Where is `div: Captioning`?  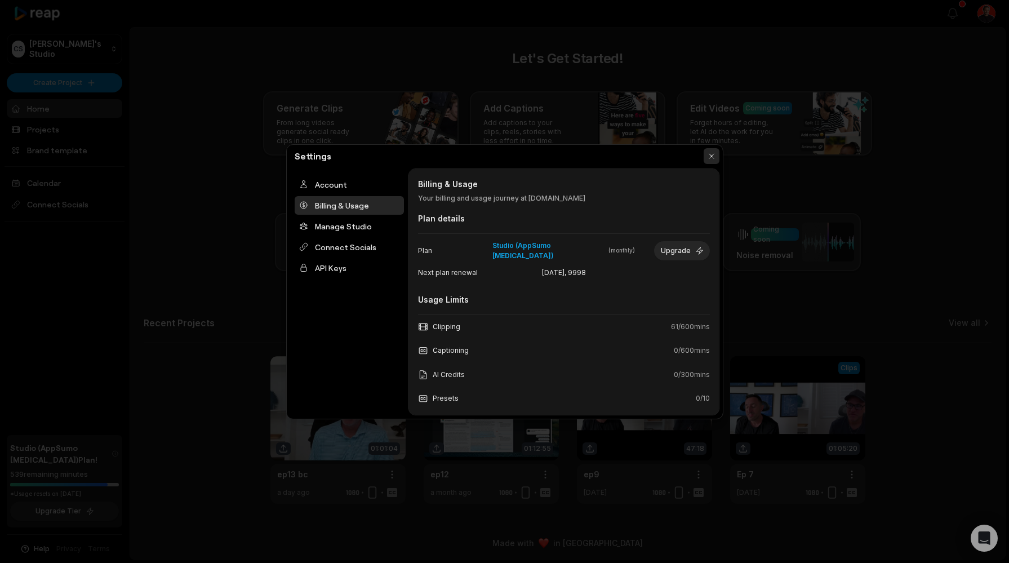
div: Captioning is located at coordinates (444, 351).